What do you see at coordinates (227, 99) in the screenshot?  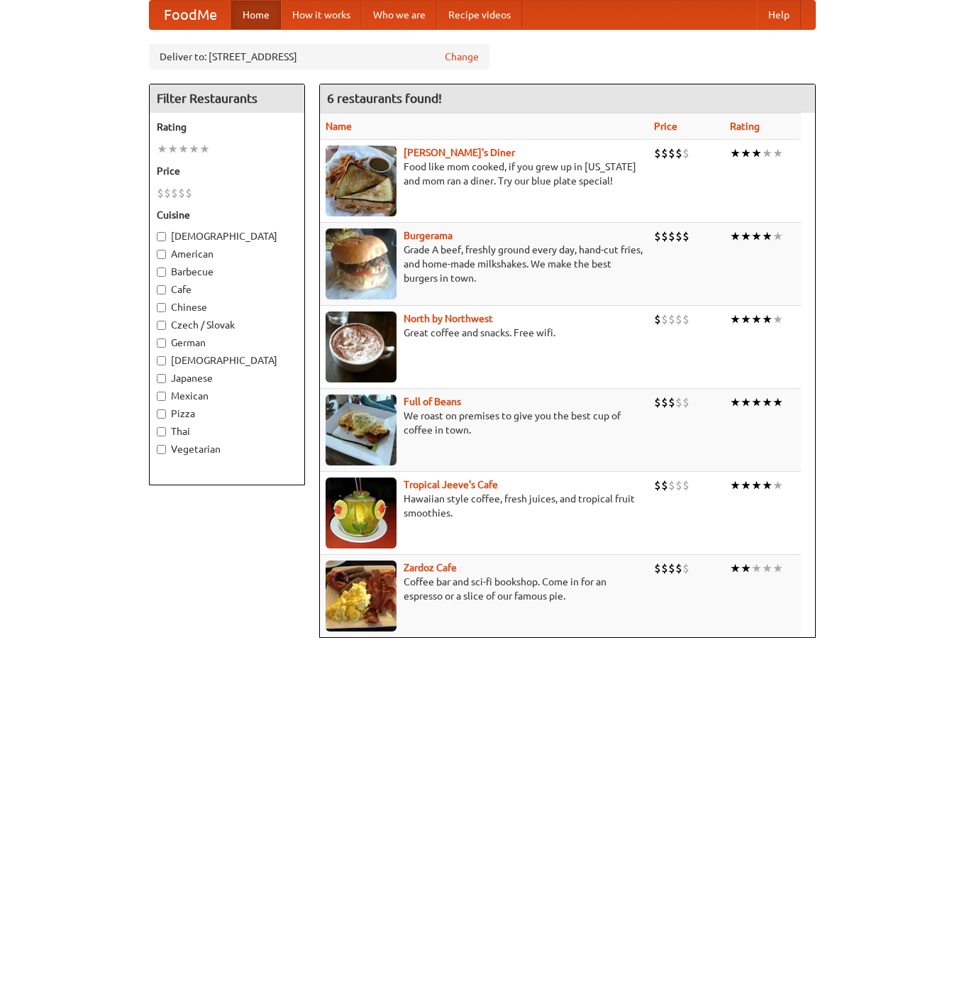 I see `h4: Filter Restaurants` at bounding box center [227, 99].